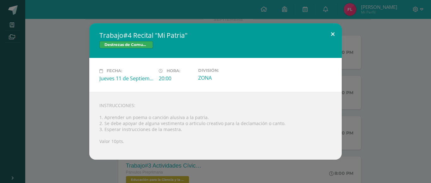 This screenshot has height=183, width=431. What do you see at coordinates (225, 78) in the screenshot?
I see `div: ZONA` at bounding box center [225, 78].